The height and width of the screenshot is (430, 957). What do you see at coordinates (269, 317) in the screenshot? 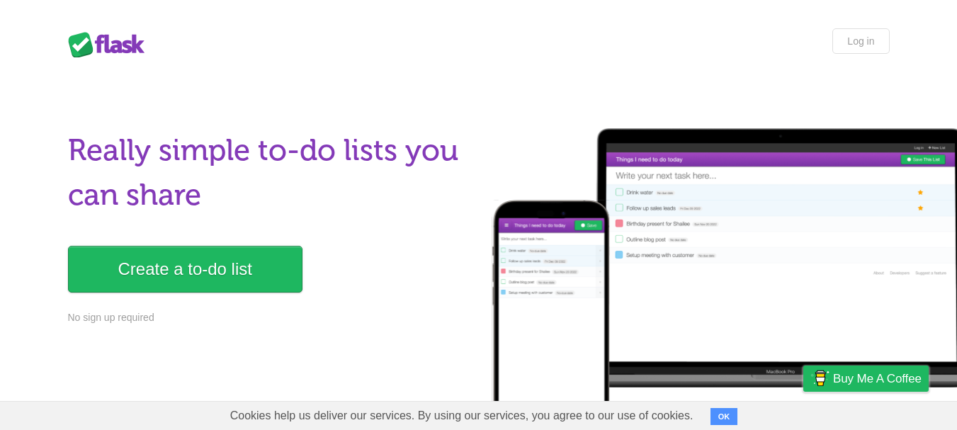
I see `p: No sign up required` at bounding box center [269, 317].